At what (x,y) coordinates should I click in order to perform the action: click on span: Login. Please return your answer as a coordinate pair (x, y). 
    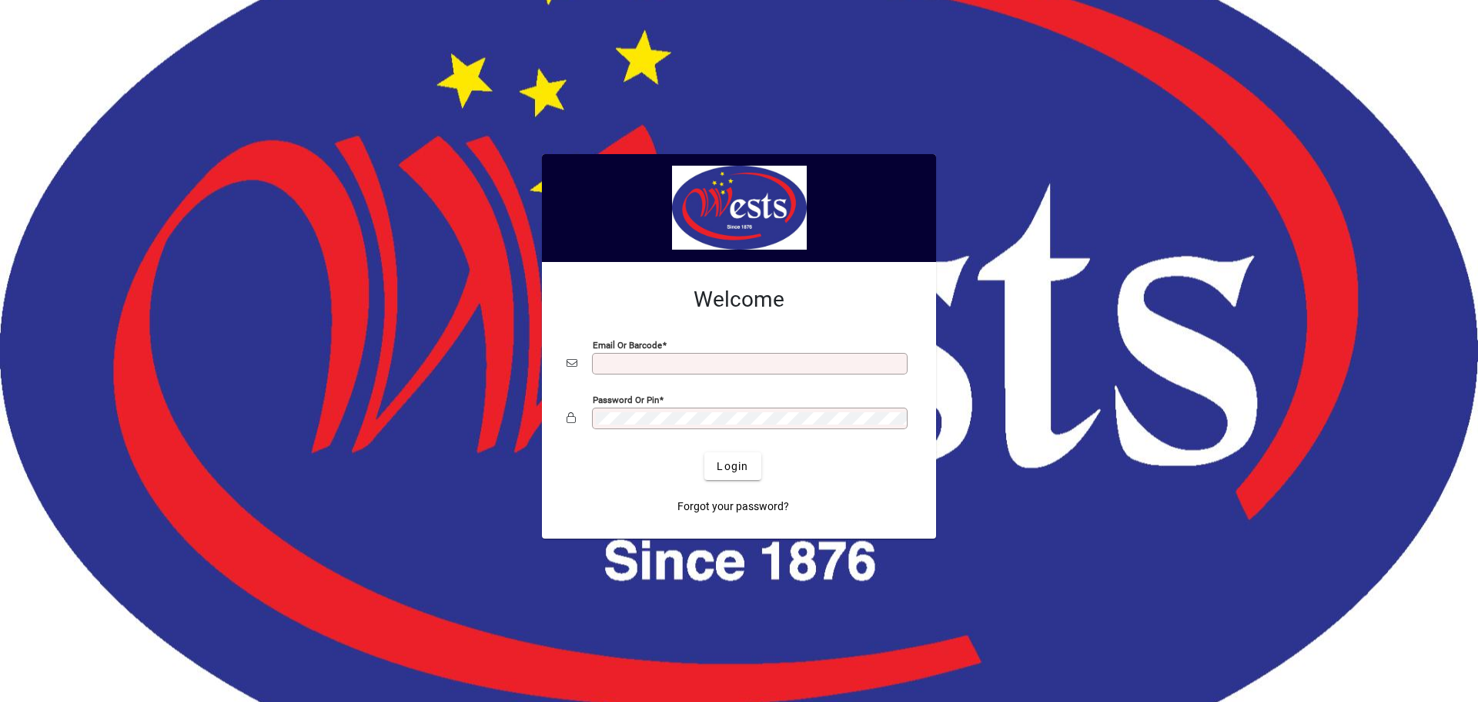
    Looking at the image, I should click on (732, 466).